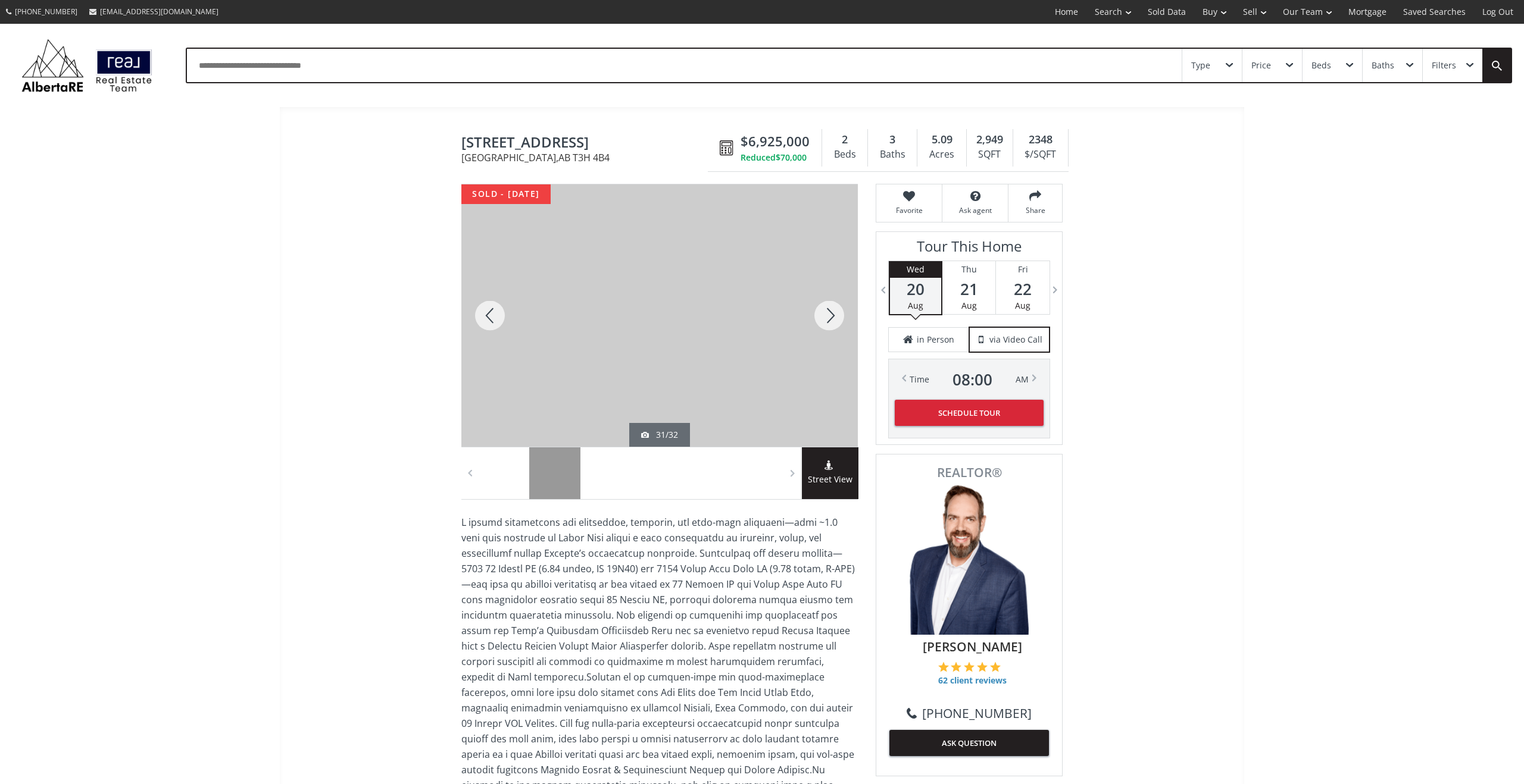  I want to click on span: 08 : 00, so click(972, 380).